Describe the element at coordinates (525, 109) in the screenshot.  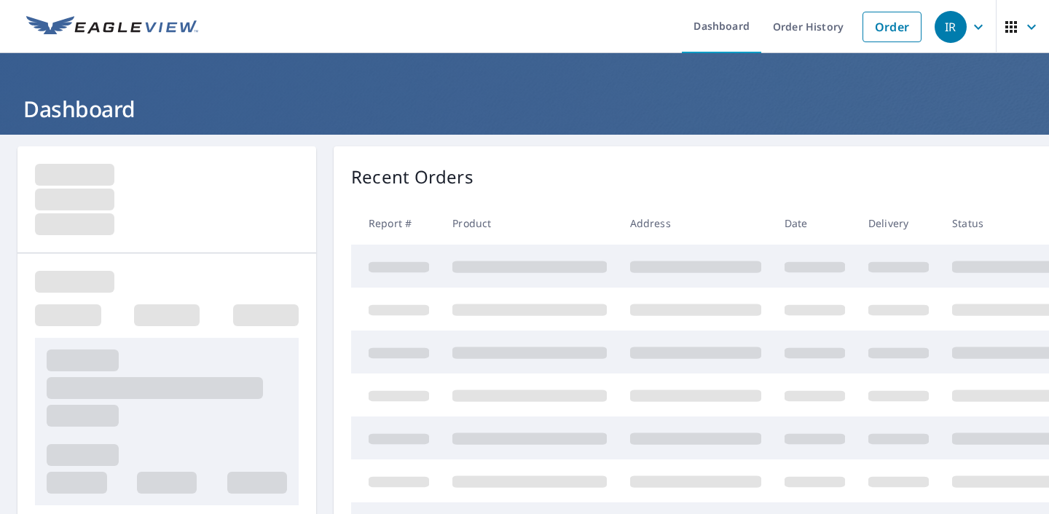
I see `h1: Dashboard` at that location.